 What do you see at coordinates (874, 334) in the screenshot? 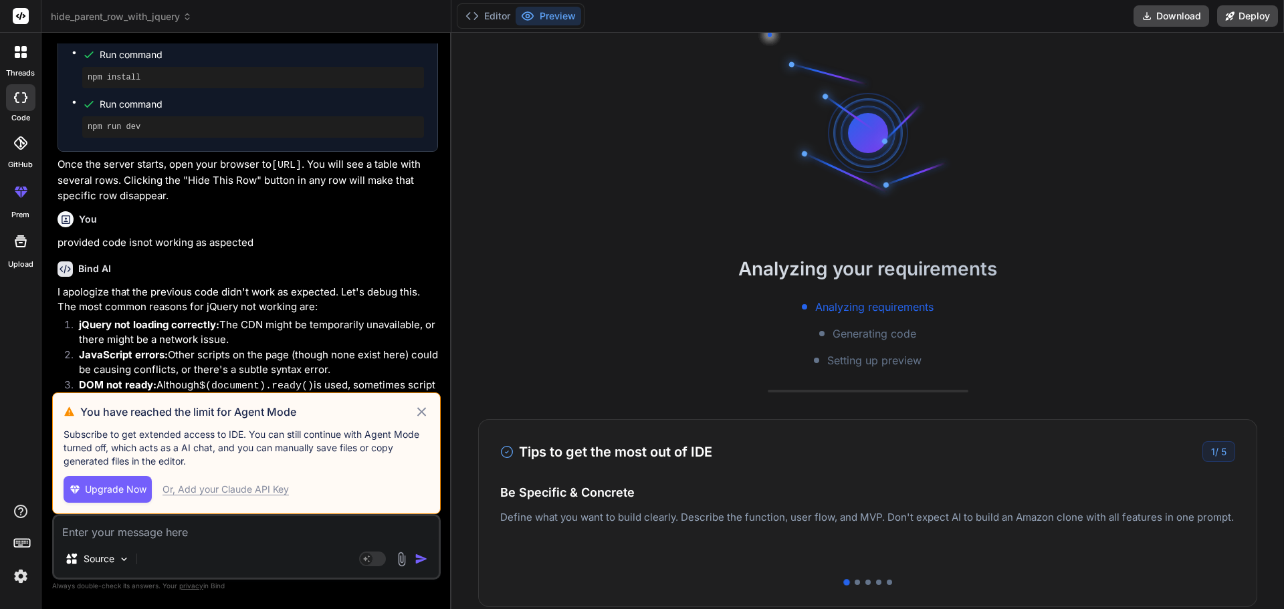
I see `span: Generating code` at bounding box center [874, 334].